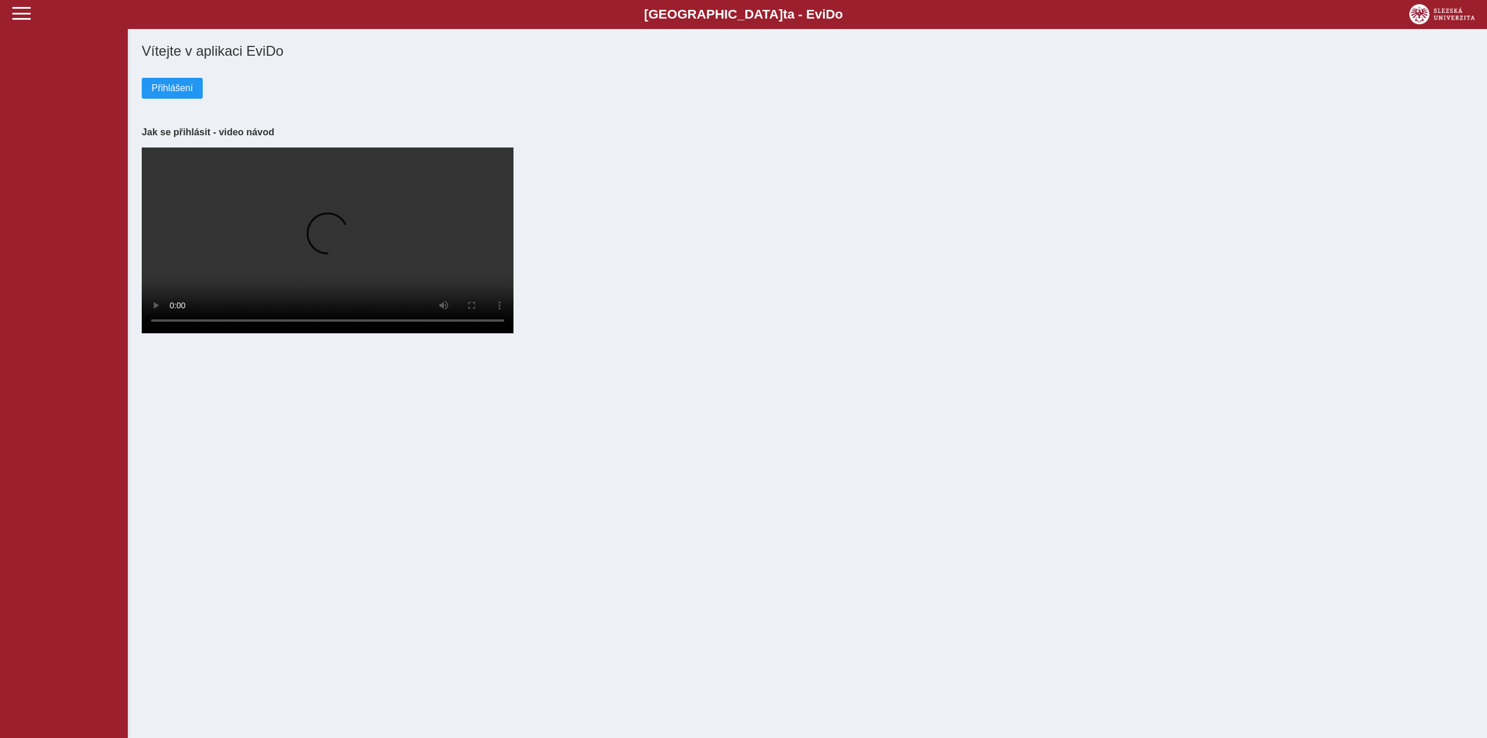 The image size is (1487, 738). Describe the element at coordinates (808, 132) in the screenshot. I see `h3: Jak se přihlásit - video návod` at that location.